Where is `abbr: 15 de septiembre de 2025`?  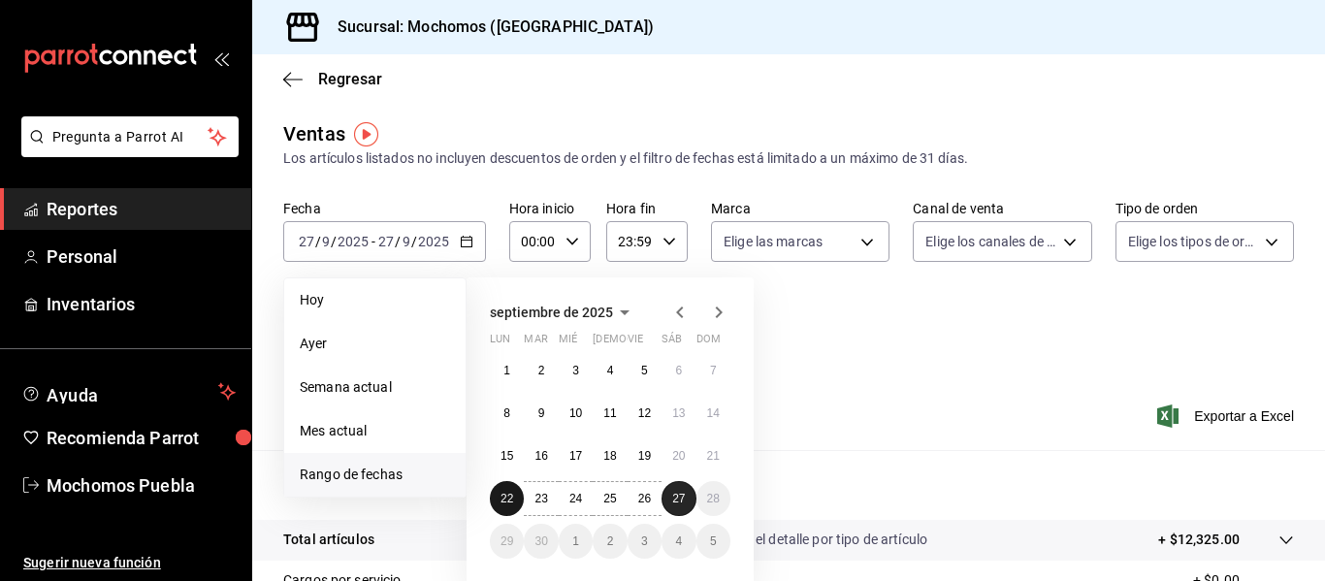 abbr: 15 de septiembre de 2025 is located at coordinates (507, 456).